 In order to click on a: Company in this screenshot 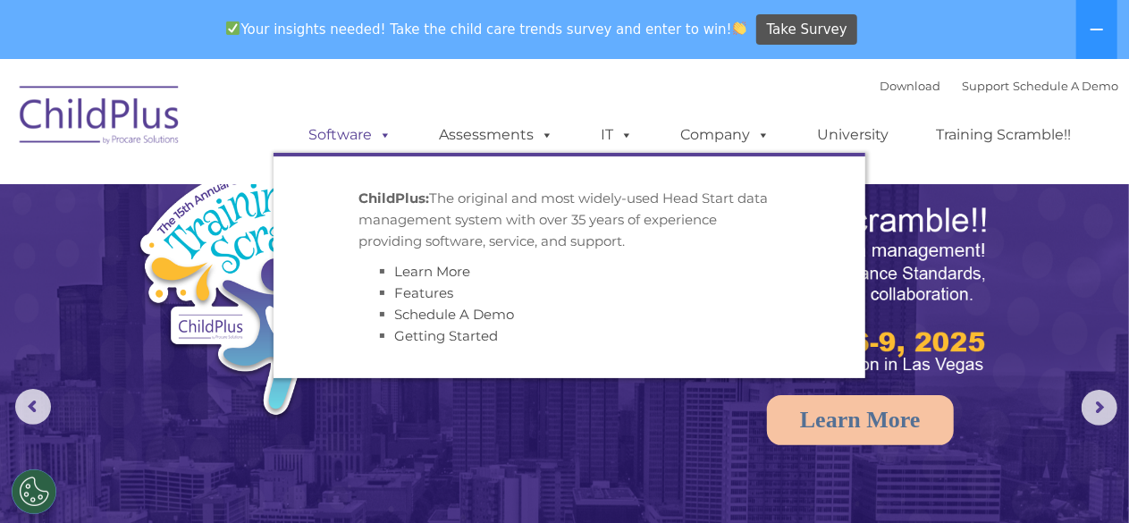, I will do `click(726, 135)`.